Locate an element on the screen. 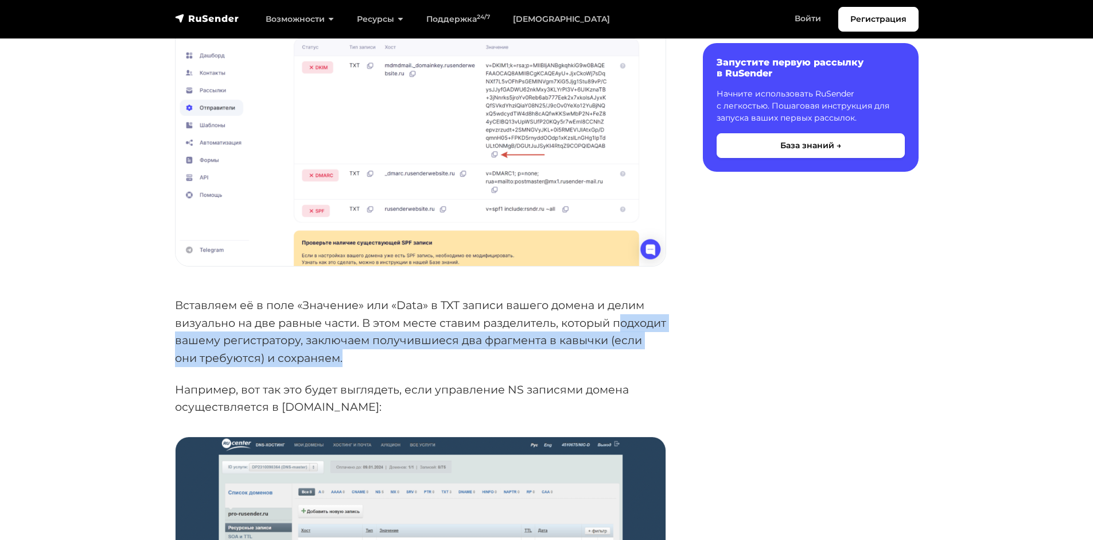  p: Вставляем её в поле «Значение» или «Data» в TXT записи вашего домена и делим визуально на две рав... is located at coordinates (421, 331).